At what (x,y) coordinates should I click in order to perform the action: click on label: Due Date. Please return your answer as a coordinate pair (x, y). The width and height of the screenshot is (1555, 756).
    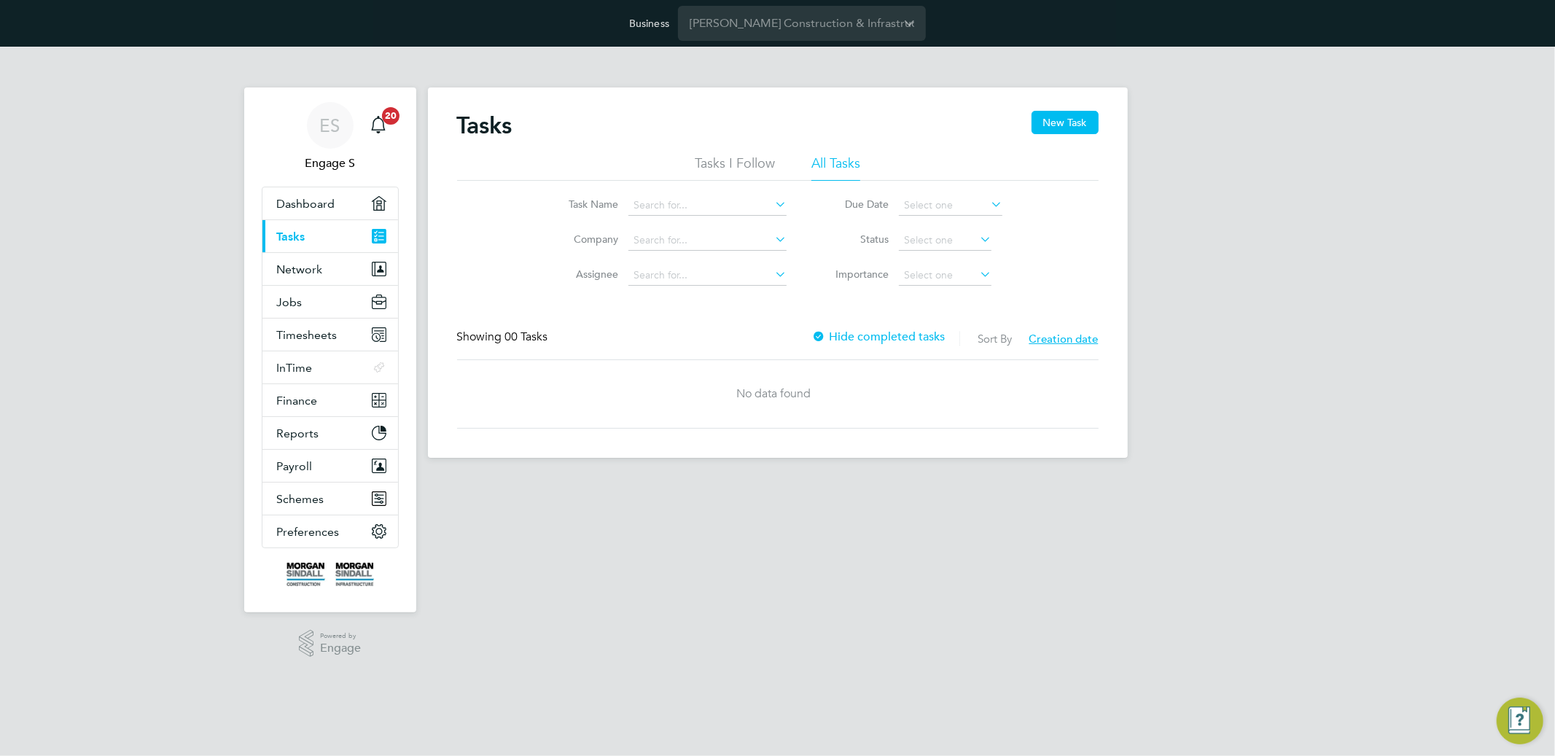
    Looking at the image, I should click on (856, 204).